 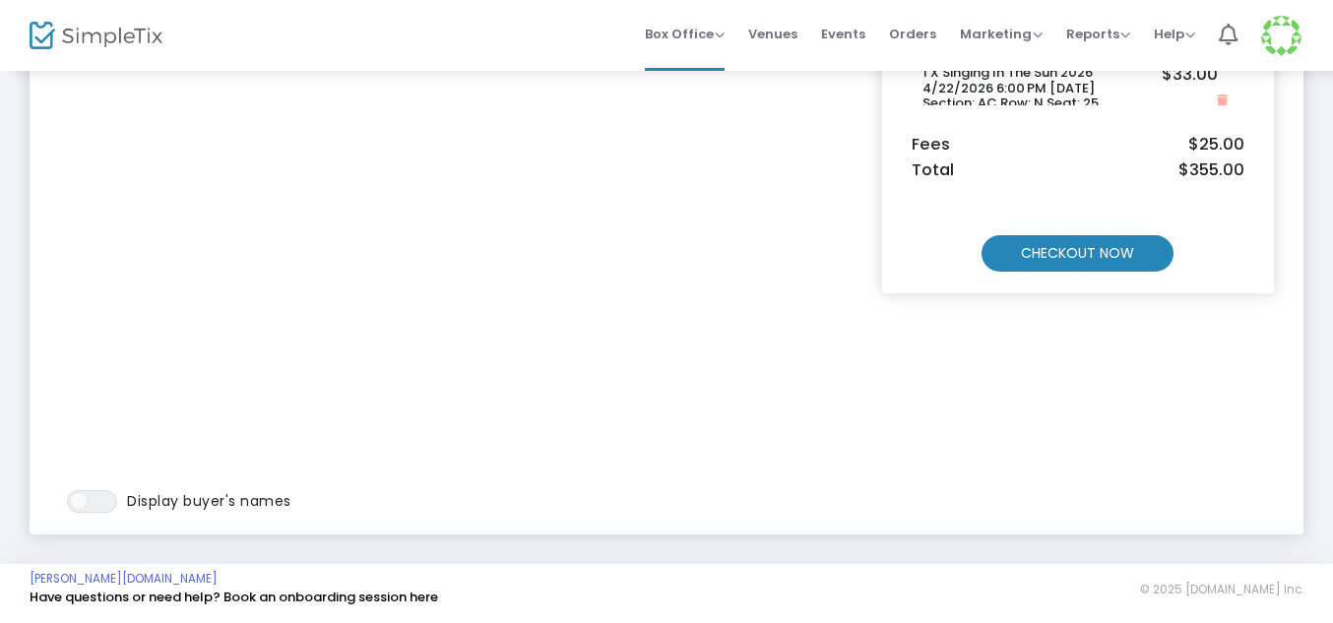 I want to click on span: Venues, so click(x=773, y=33).